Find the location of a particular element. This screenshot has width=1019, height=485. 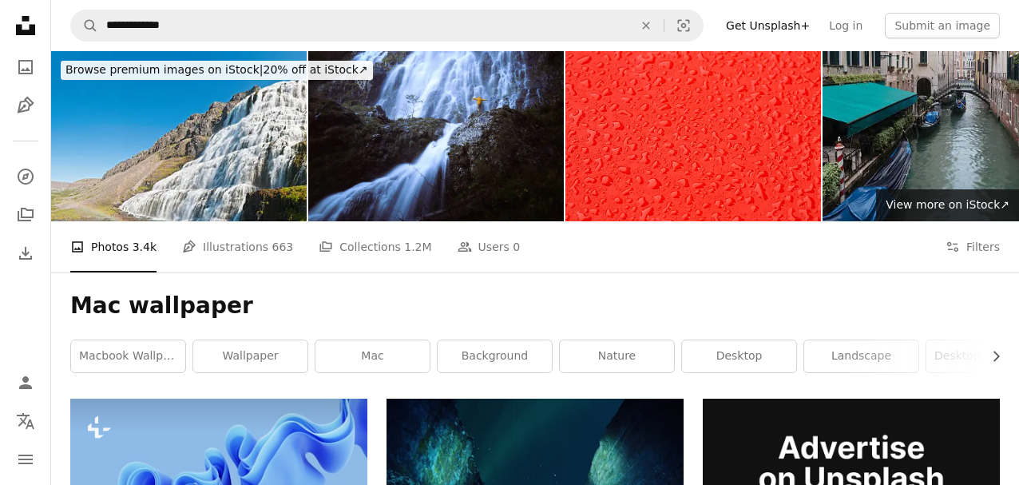

a: landscape is located at coordinates (860, 356).